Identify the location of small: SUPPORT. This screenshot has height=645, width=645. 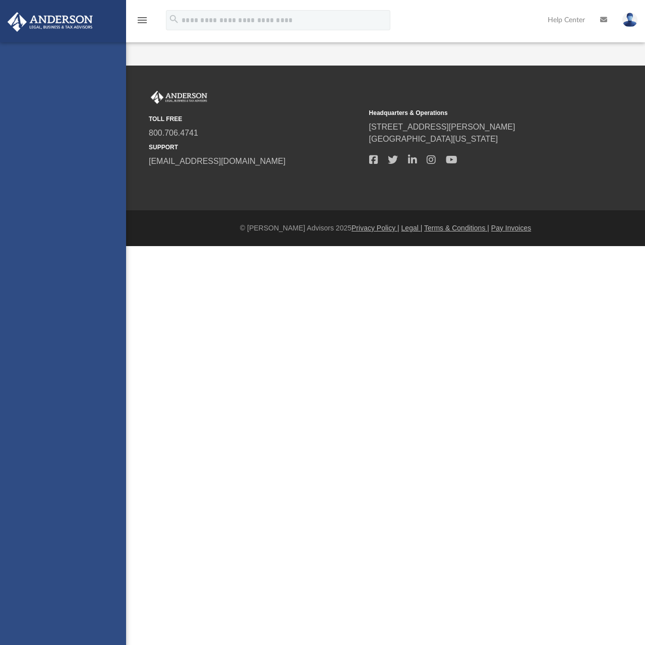
(255, 147).